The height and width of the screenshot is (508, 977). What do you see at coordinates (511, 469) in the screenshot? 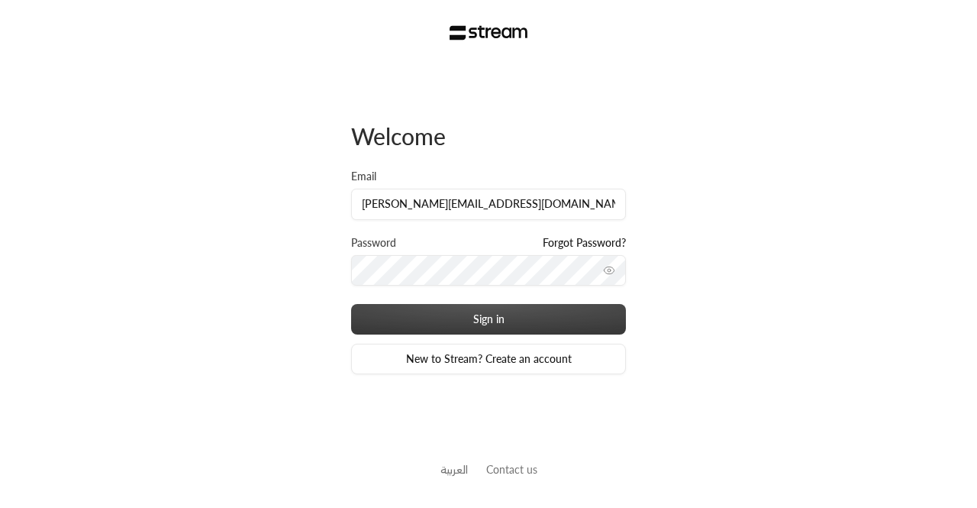
I see `a: Contact us` at bounding box center [511, 469].